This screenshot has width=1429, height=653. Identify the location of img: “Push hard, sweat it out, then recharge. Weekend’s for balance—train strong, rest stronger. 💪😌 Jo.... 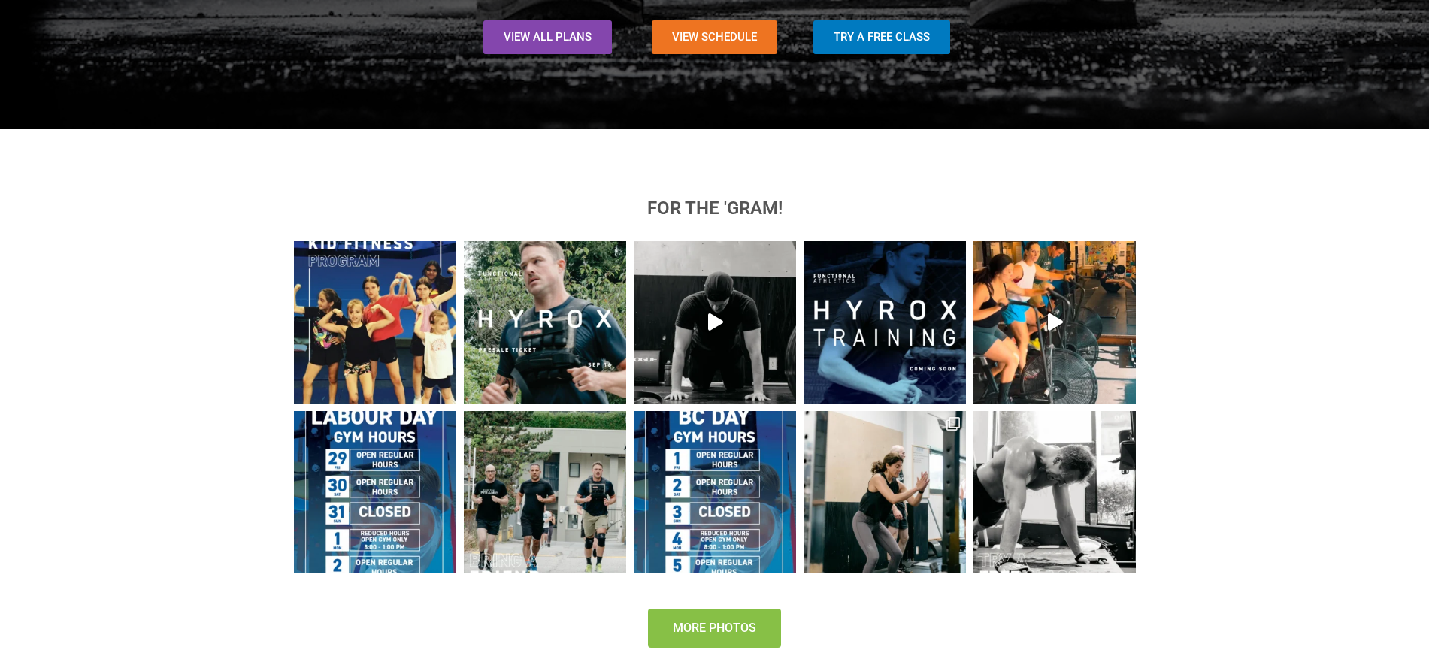
(715, 323).